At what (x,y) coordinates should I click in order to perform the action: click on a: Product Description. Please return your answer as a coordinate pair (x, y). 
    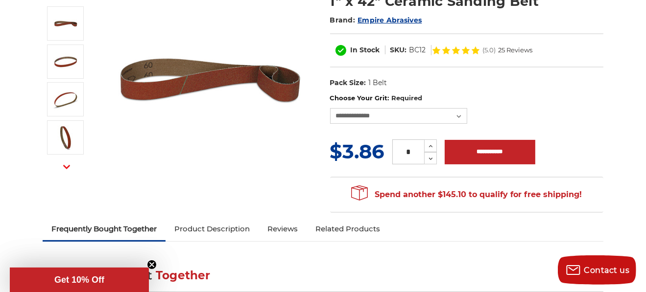
    Looking at the image, I should click on (212, 229).